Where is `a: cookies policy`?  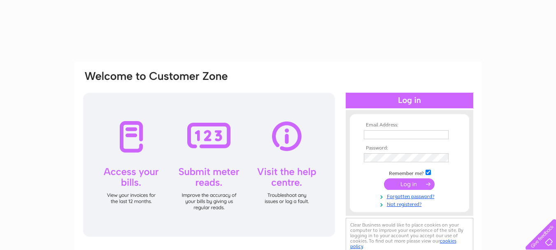 a: cookies policy is located at coordinates (404, 243).